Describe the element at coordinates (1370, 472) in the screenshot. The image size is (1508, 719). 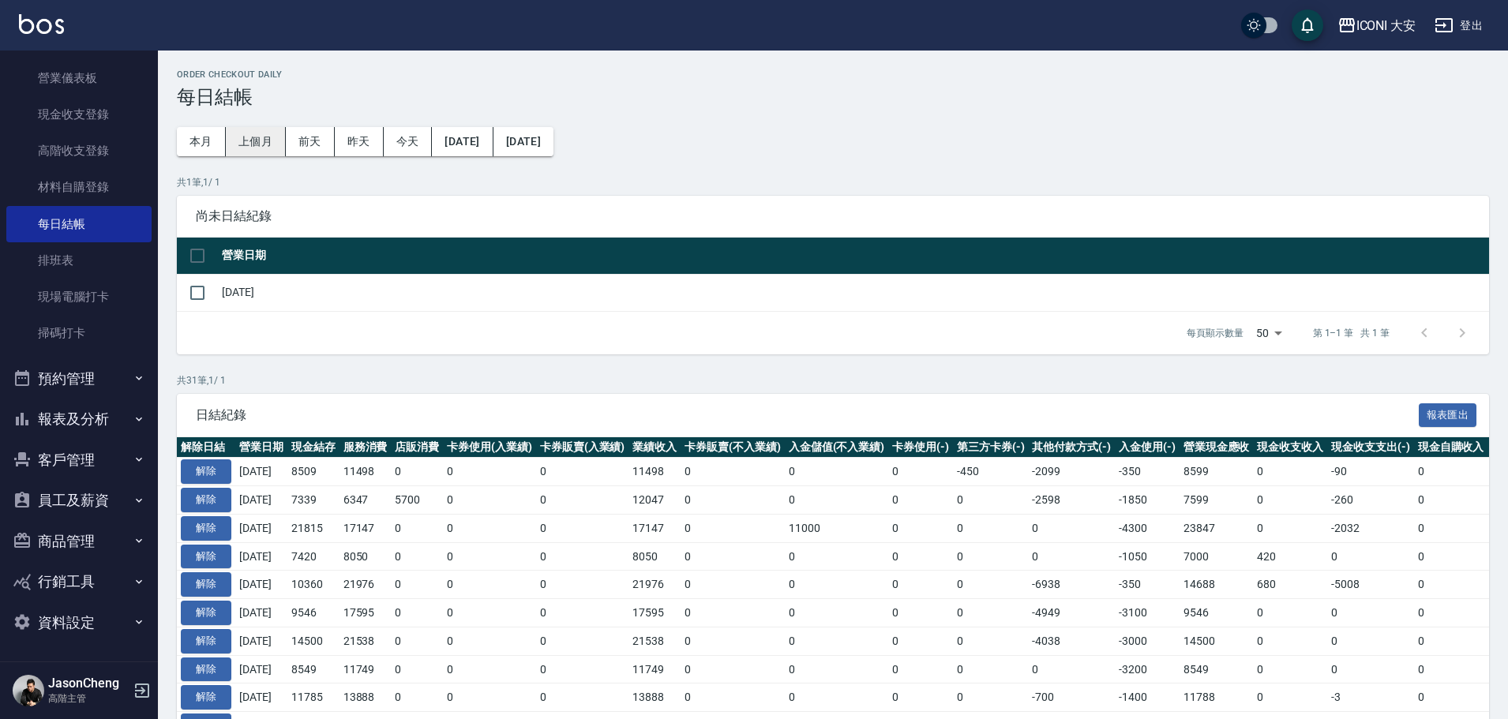
I see `td: -90` at that location.